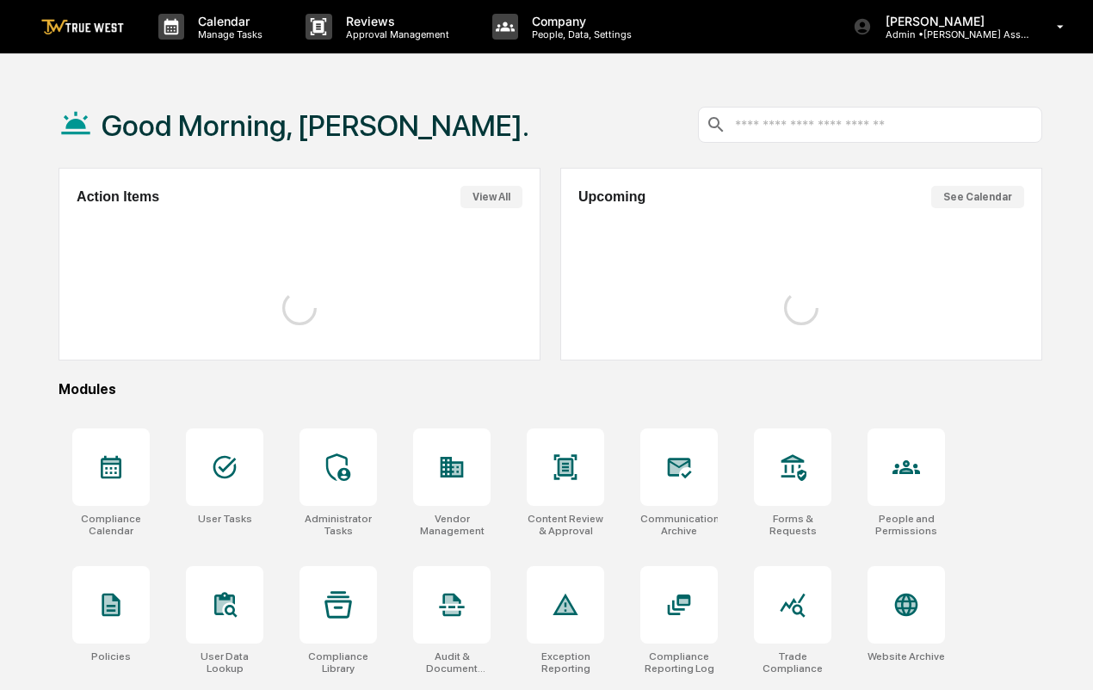  I want to click on img: logo, so click(83, 27).